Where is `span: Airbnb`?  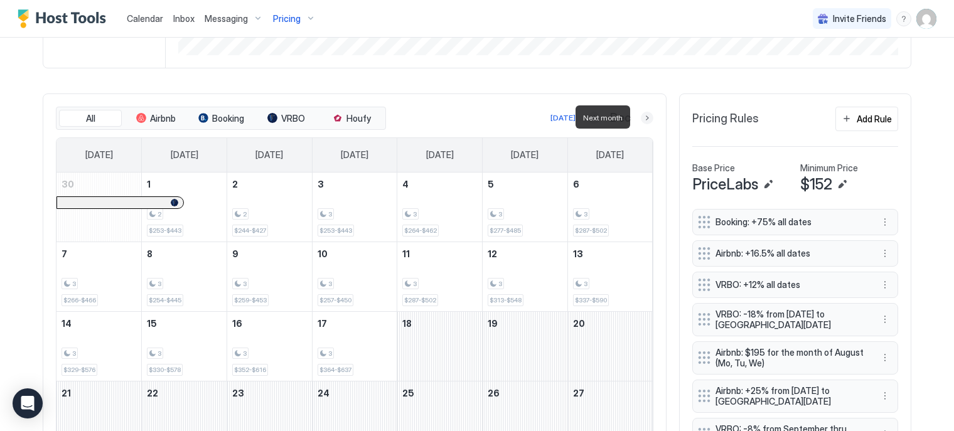 span: Airbnb is located at coordinates (163, 119).